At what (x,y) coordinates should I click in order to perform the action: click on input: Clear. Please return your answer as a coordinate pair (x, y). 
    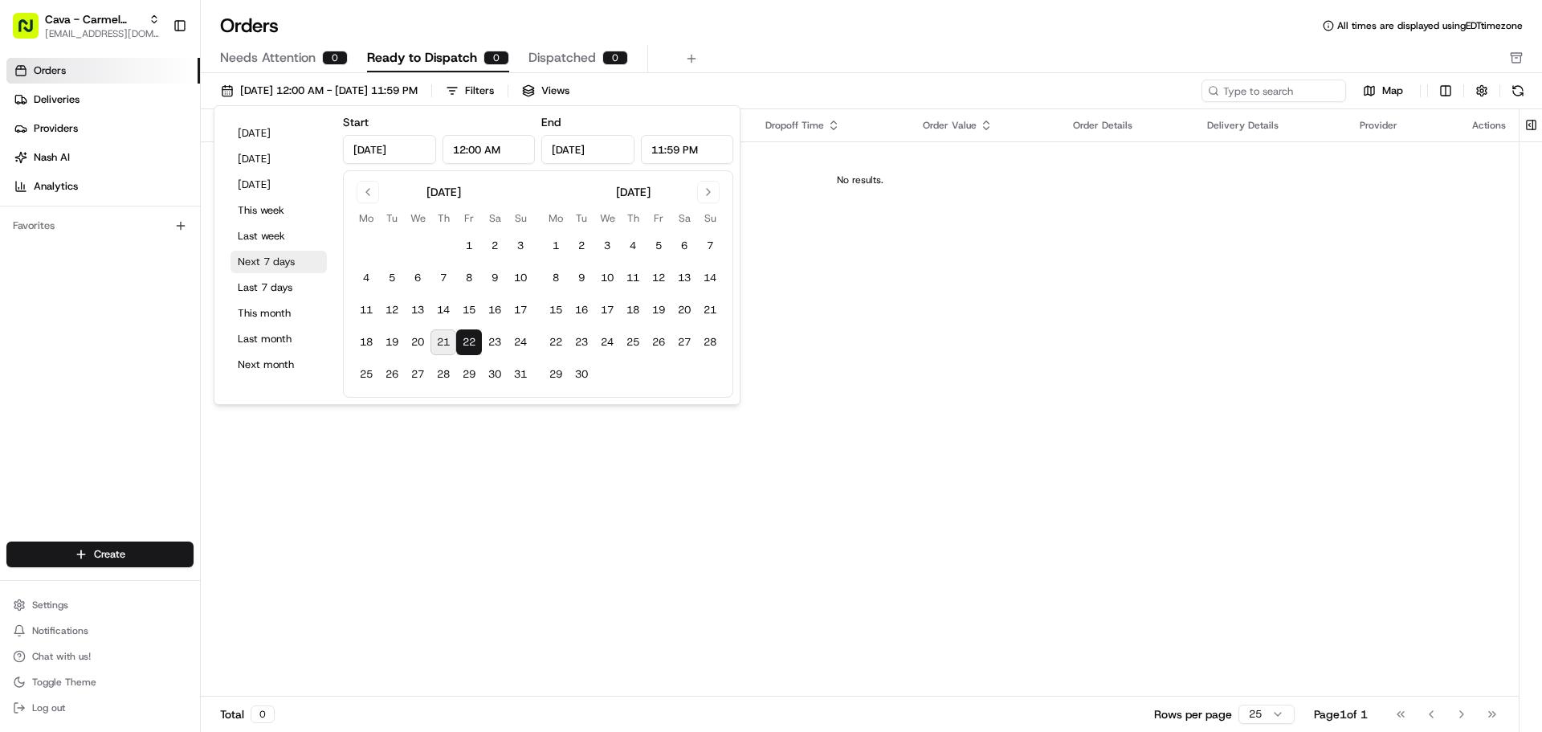
    Looking at the image, I should click on (153, 112).